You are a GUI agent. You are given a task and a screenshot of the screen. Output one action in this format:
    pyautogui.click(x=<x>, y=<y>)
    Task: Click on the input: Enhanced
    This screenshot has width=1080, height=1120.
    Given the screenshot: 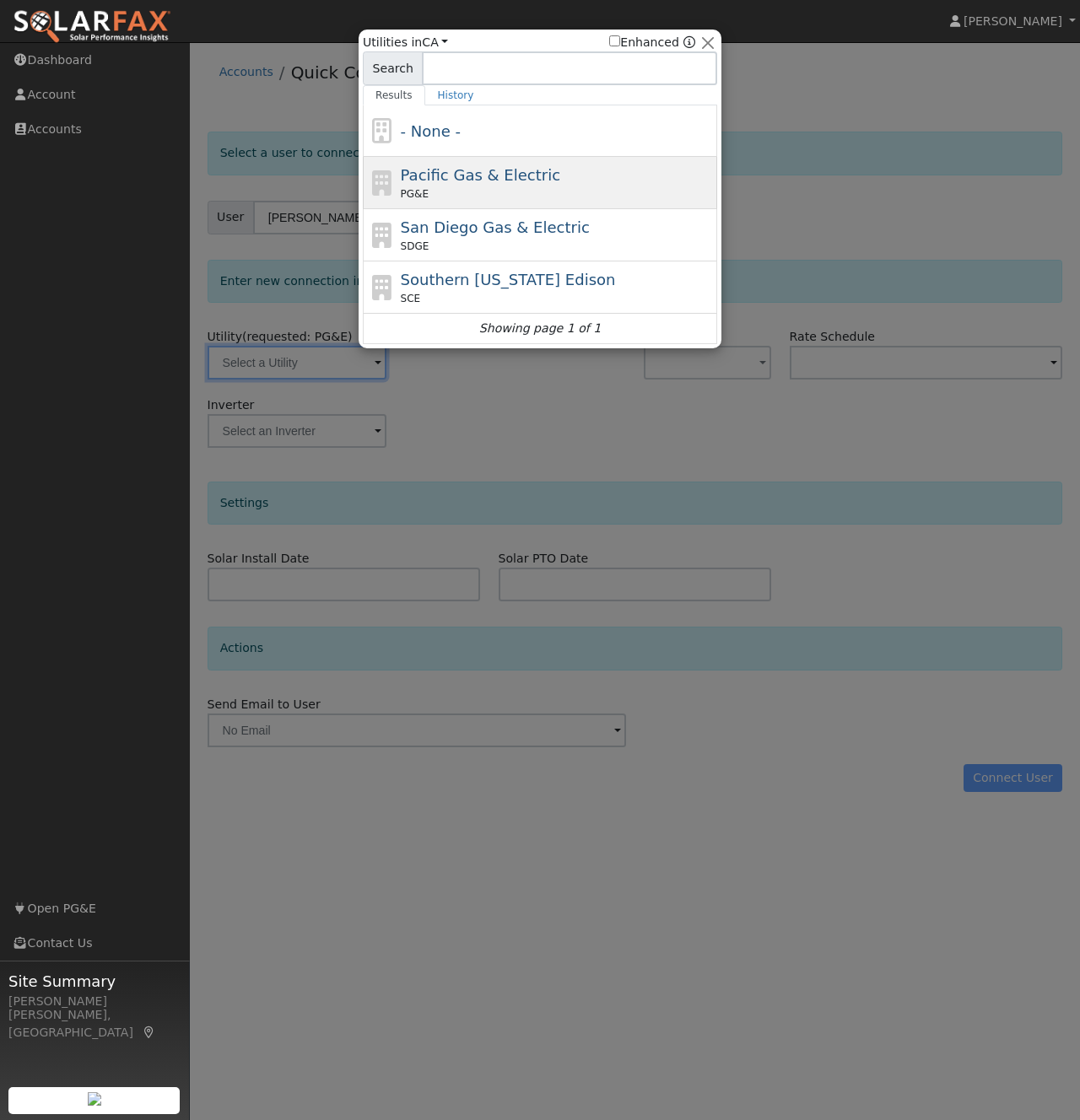 What is the action you would take?
    pyautogui.click(x=615, y=40)
    